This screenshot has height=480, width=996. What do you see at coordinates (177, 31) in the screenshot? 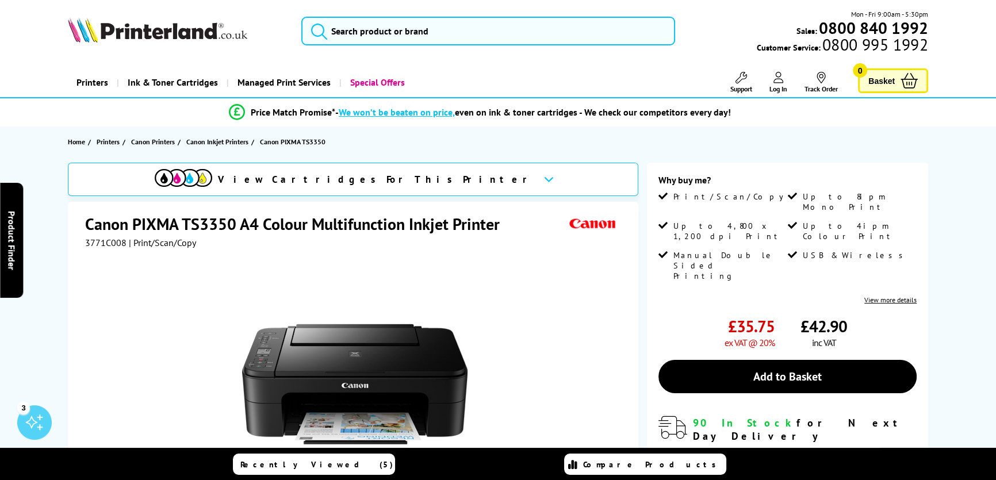
I see `a: Printerland Logo` at bounding box center [177, 31].